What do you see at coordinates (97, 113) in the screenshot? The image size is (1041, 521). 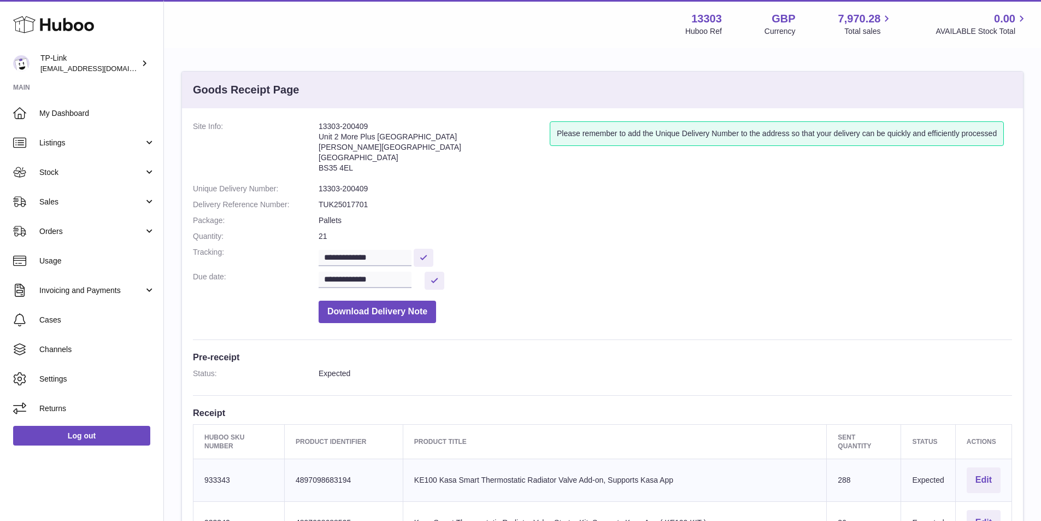 I see `span: My Dashboard` at bounding box center [97, 113].